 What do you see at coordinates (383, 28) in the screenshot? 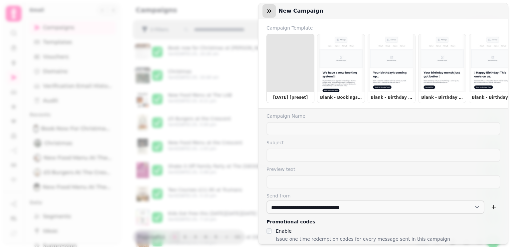
I see `label: Campaign Template` at bounding box center [383, 28].